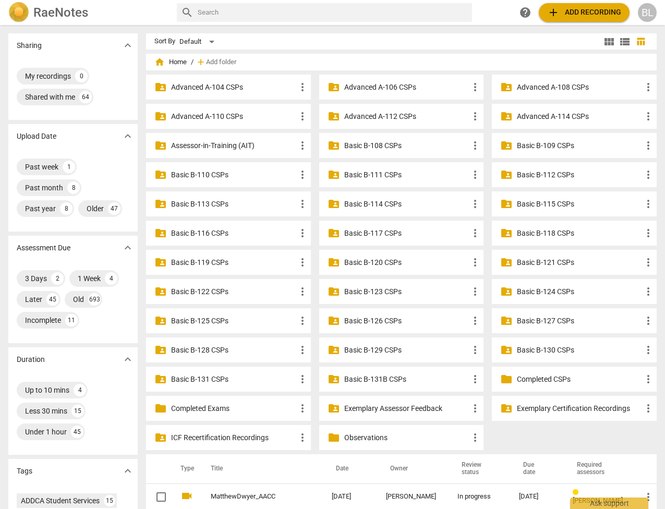 This screenshot has width=665, height=509. Describe the element at coordinates (584, 13) in the screenshot. I see `span: Add recording` at that location.